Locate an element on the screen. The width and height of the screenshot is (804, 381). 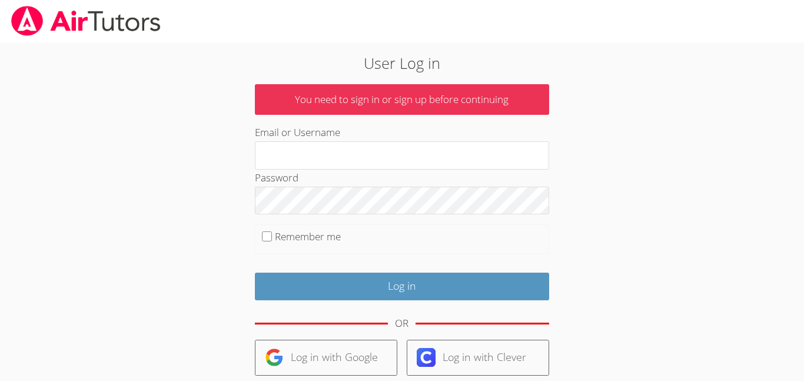
img: clever-logo-6eab21bc6e7a338710f1a6ff85c0baf02591cd810cc4098c63d3a4b26e2feb20.svg is located at coordinates (426, 357).